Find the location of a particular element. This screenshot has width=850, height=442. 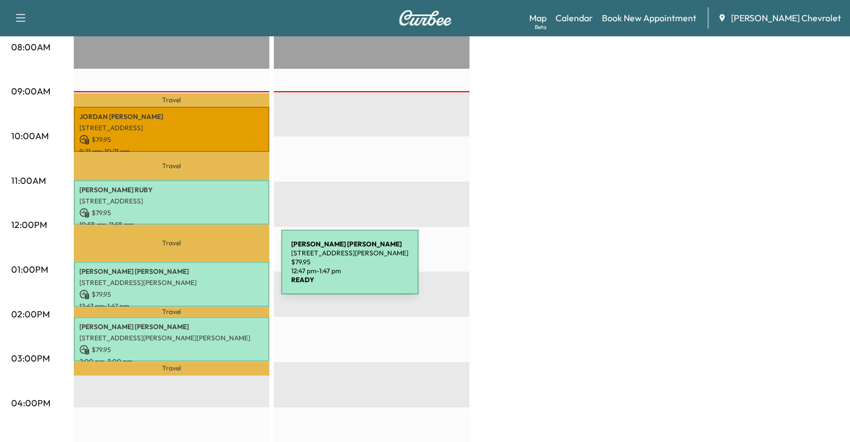

img: Curbee Logo is located at coordinates (425, 18).